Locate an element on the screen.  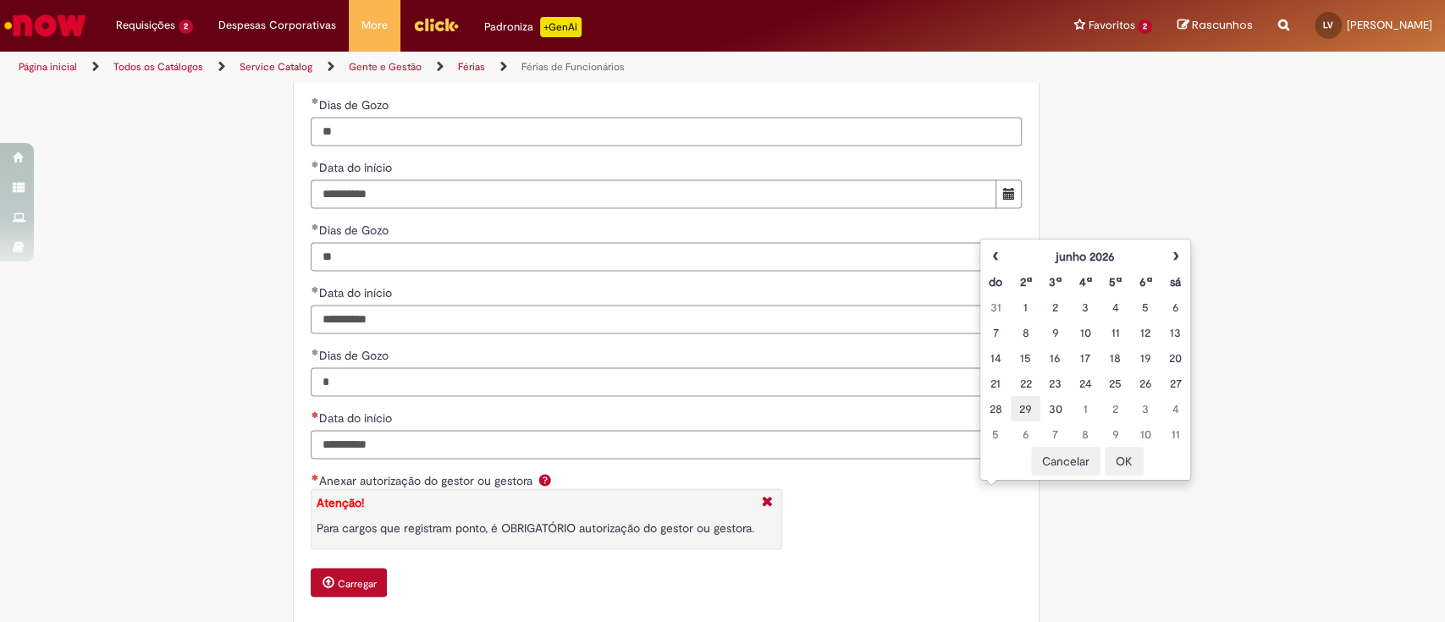
th: Sexta-feira is located at coordinates (1144, 282).